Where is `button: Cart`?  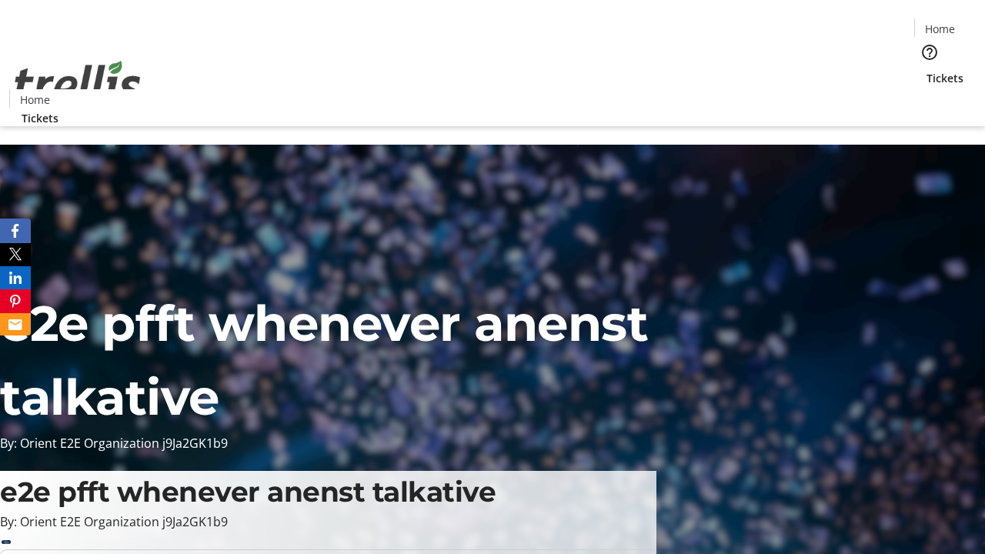
button: Cart is located at coordinates (929, 102).